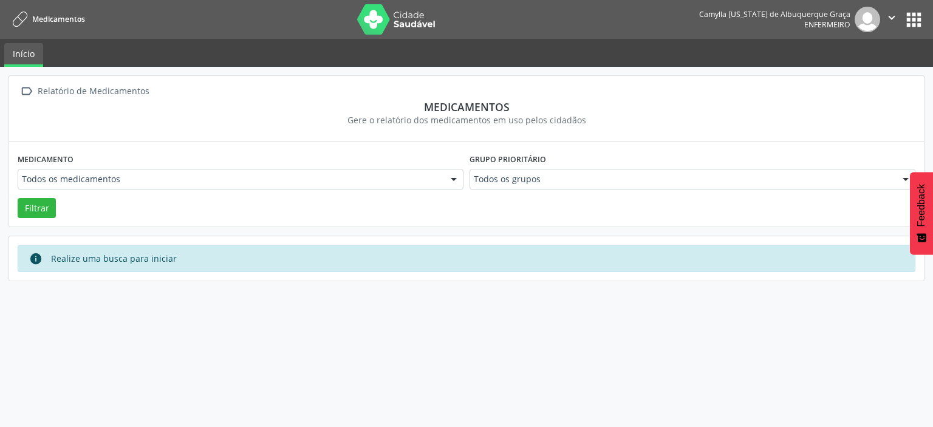 This screenshot has width=933, height=427. Describe the element at coordinates (58, 19) in the screenshot. I see `span: Medicamentos` at that location.